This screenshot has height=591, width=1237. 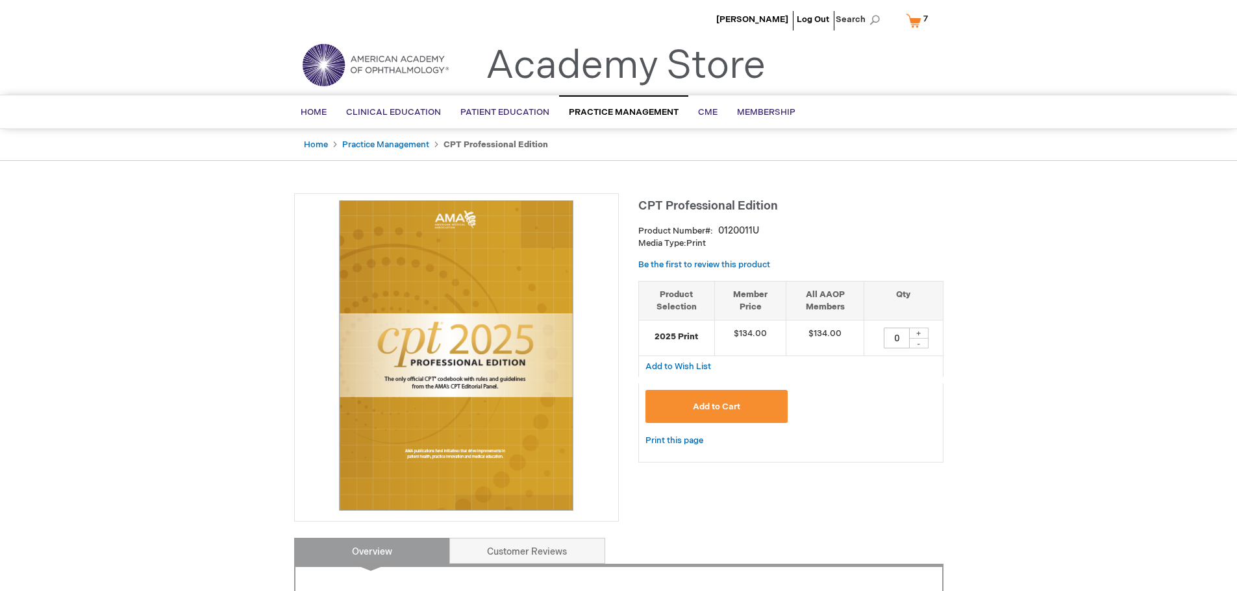 I want to click on p: Print, so click(x=791, y=243).